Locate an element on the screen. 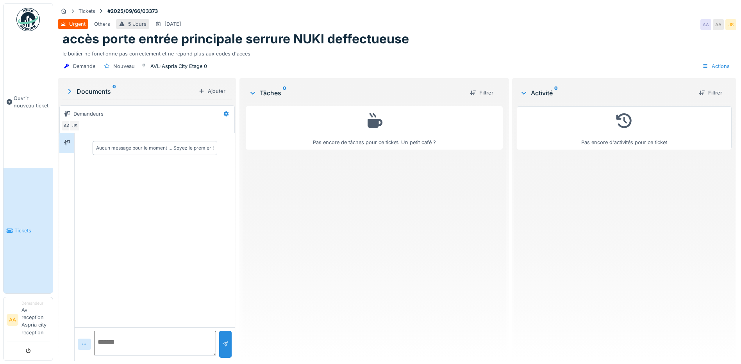  li: AA is located at coordinates (12, 320).